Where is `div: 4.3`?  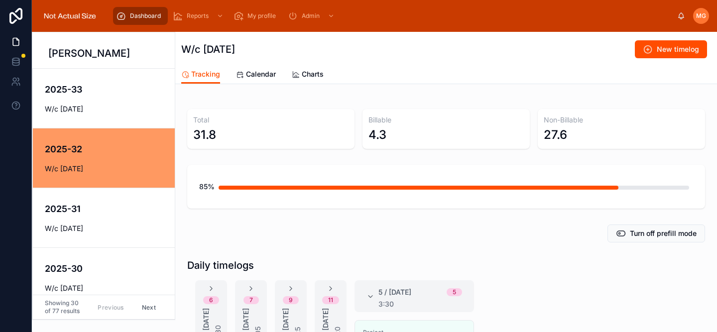 div: 4.3 is located at coordinates (377, 135).